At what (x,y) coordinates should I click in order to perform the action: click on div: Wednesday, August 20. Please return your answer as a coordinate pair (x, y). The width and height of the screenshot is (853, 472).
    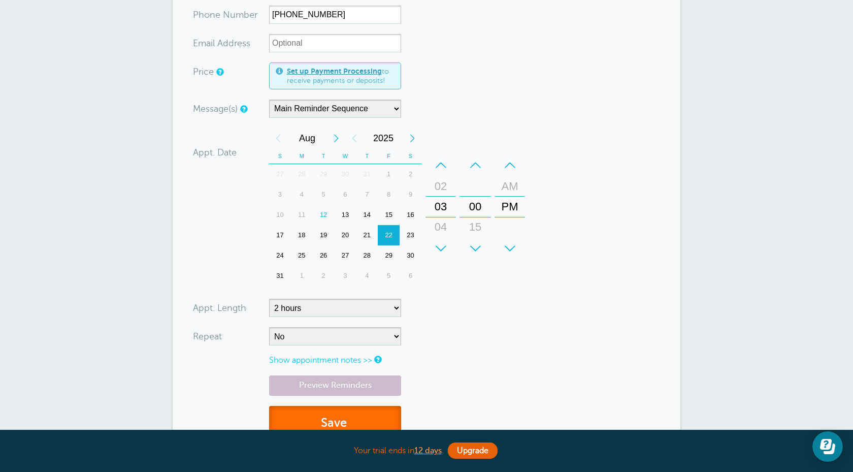
    Looking at the image, I should click on (345, 235).